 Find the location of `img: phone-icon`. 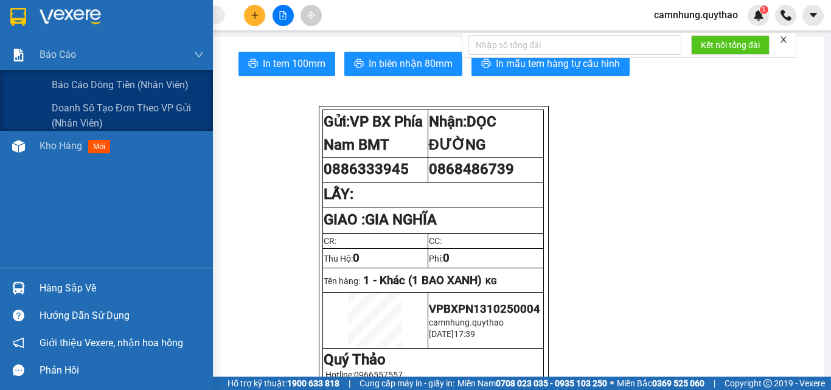

img: phone-icon is located at coordinates (786, 15).